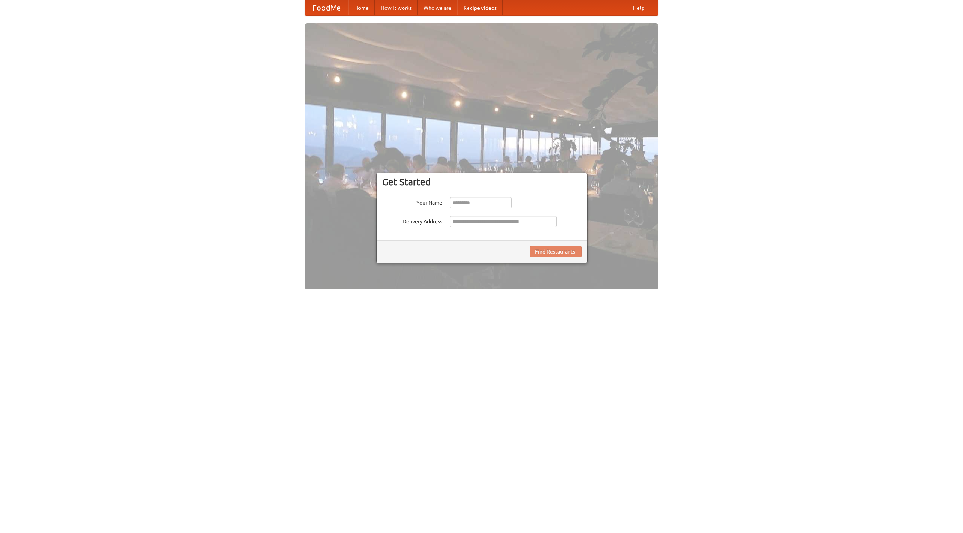 This screenshot has width=963, height=533. I want to click on label: Delivery Address, so click(412, 220).